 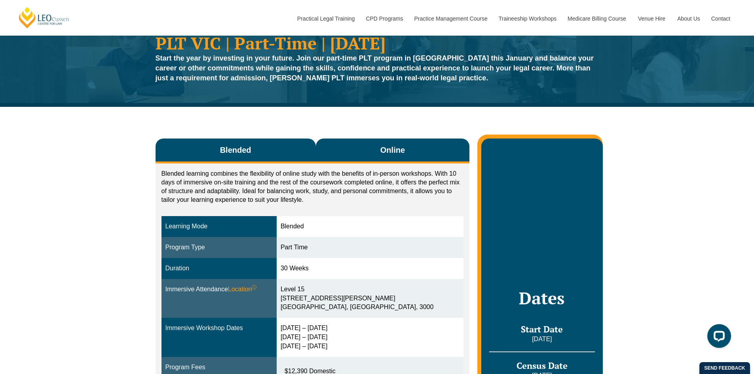 I want to click on div: Immersive Workshop Dates, so click(x=219, y=328).